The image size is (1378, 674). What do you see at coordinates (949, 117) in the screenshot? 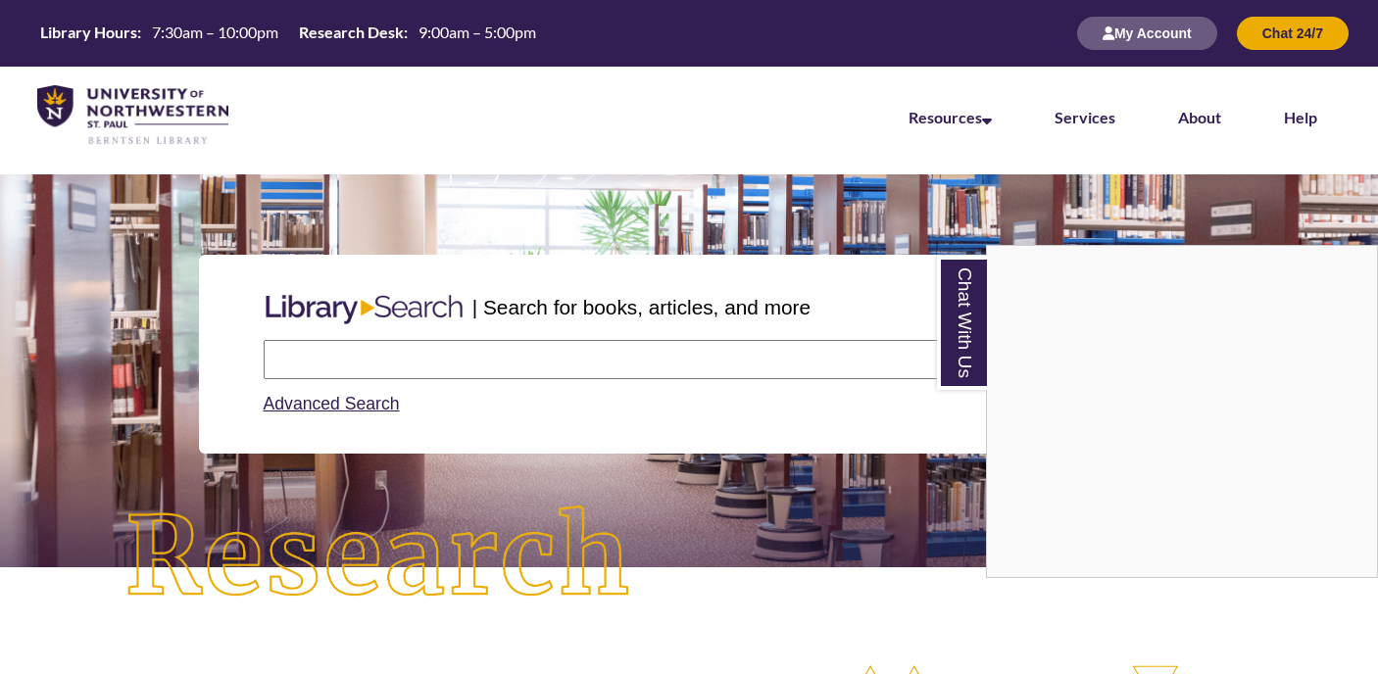
I see `a: Resources` at bounding box center [949, 117].